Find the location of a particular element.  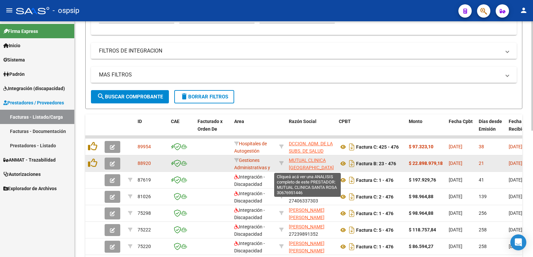

div: 27406337303 is located at coordinates (311, 197).